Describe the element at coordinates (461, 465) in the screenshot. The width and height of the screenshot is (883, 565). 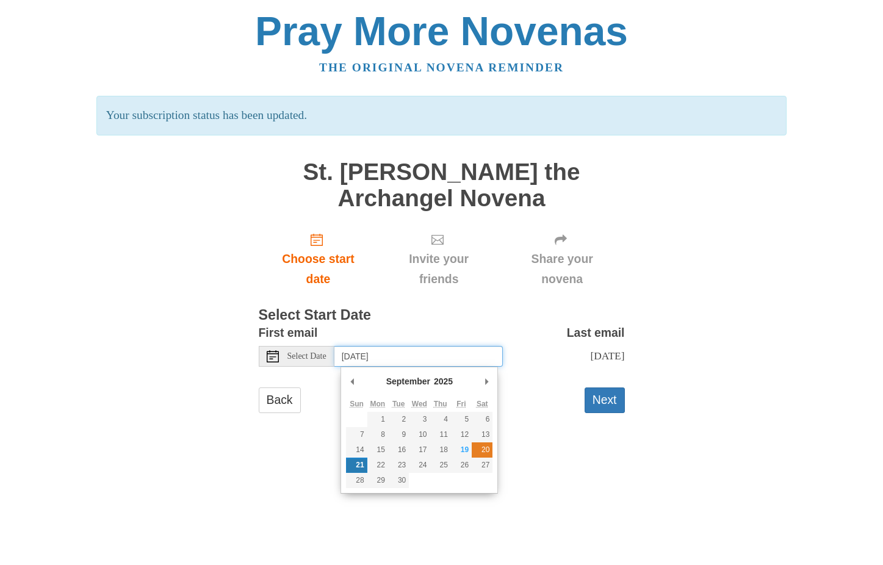
I see `button: 26` at that location.